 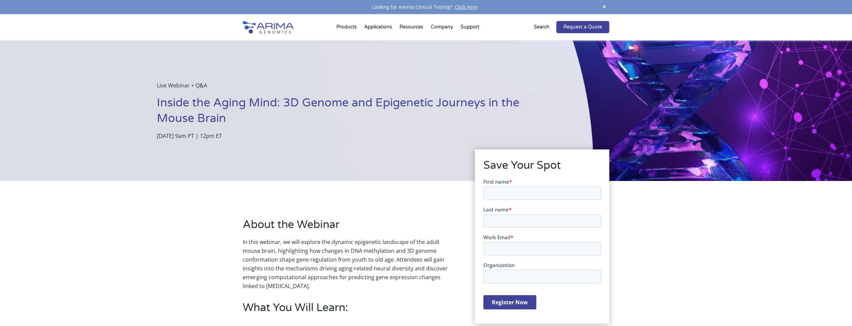 What do you see at coordinates (541, 27) in the screenshot?
I see `p: Search` at bounding box center [541, 27].